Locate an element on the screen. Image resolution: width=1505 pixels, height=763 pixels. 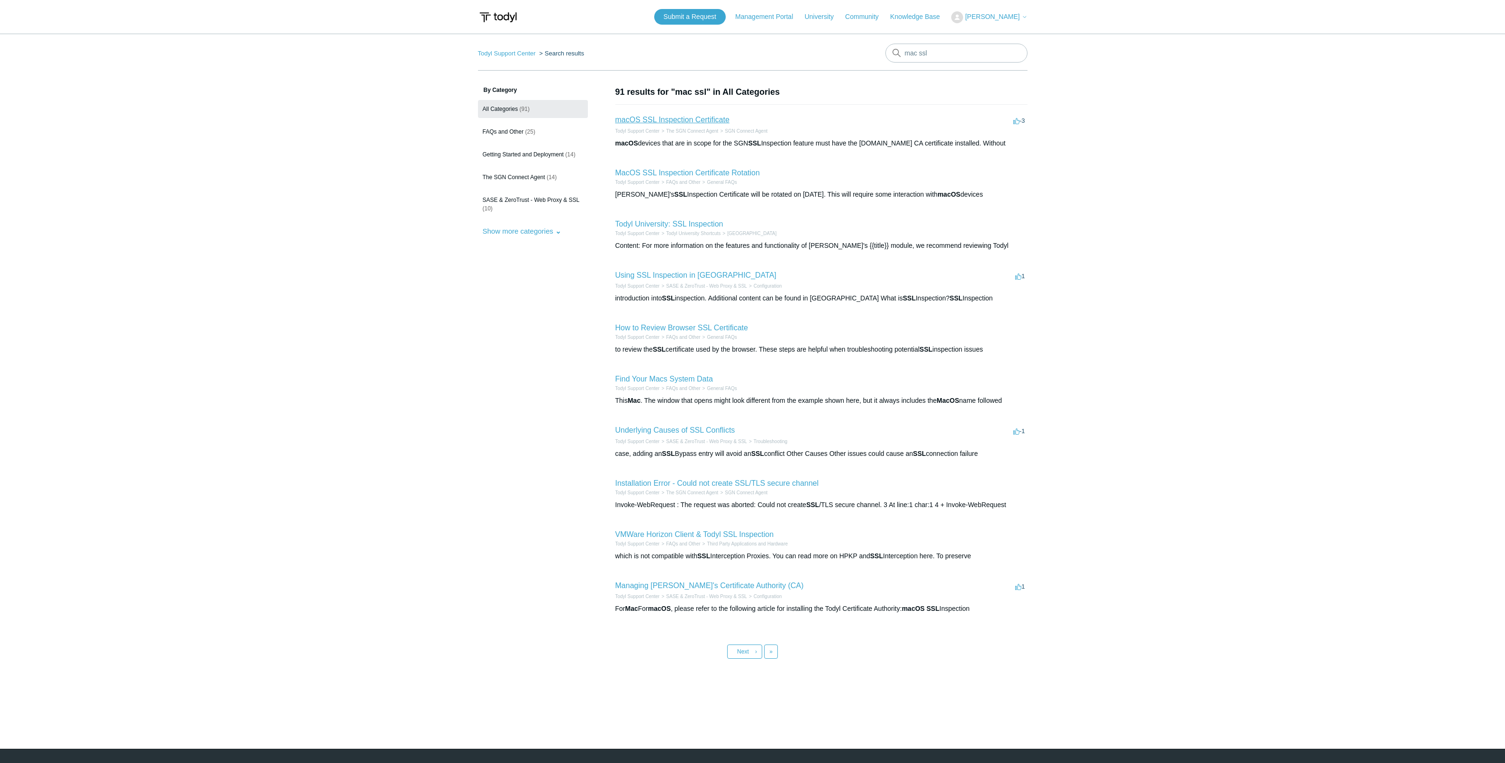
li: Todyl University Shortcuts is located at coordinates (690, 233).